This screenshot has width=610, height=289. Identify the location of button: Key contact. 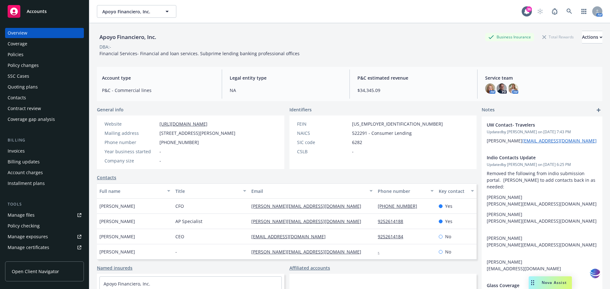
(456, 191).